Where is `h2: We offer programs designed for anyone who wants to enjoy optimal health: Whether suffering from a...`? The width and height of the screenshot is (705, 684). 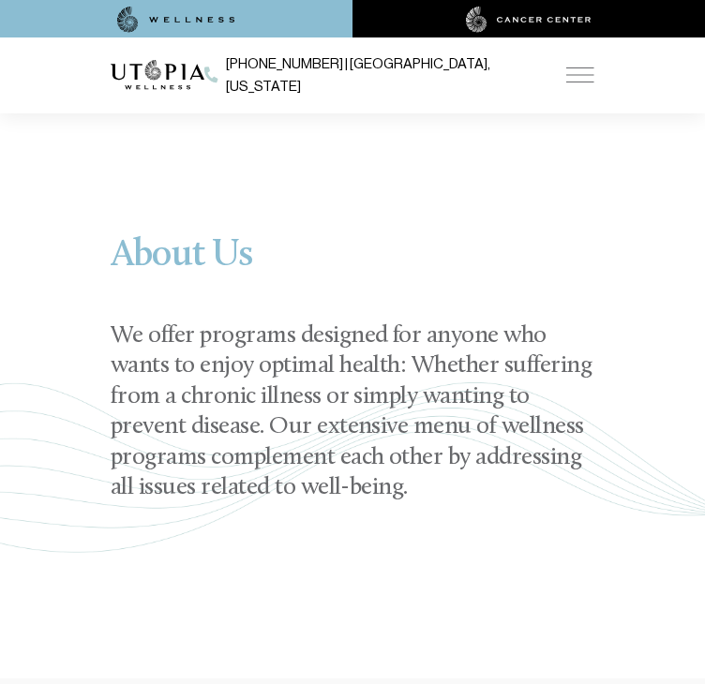
h2: We offer programs designed for anyone who wants to enjoy optimal health: Whether suffering from a... is located at coordinates (353, 413).